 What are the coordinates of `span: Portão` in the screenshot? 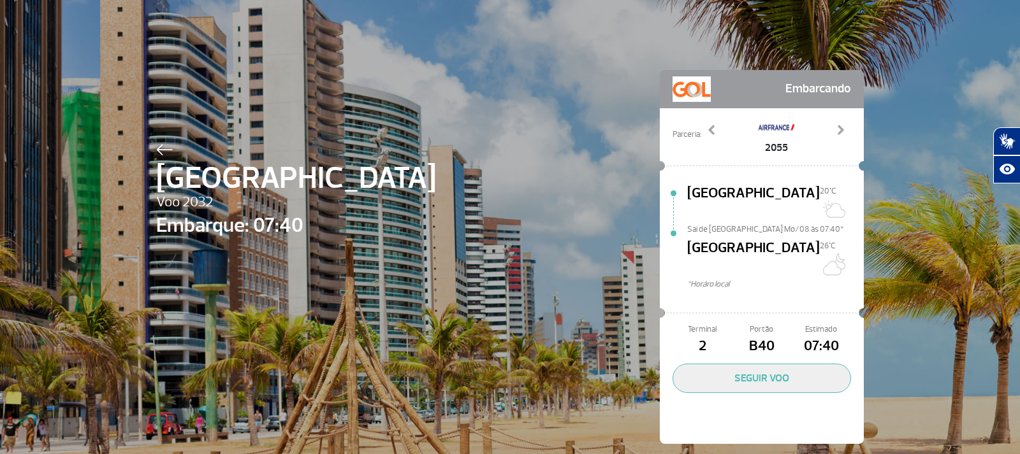 It's located at (761, 330).